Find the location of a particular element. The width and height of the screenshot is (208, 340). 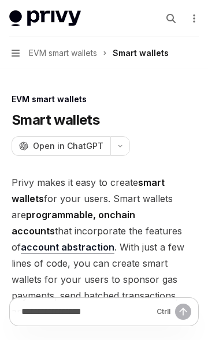

button: Open in ChatGPT is located at coordinates (61, 146).